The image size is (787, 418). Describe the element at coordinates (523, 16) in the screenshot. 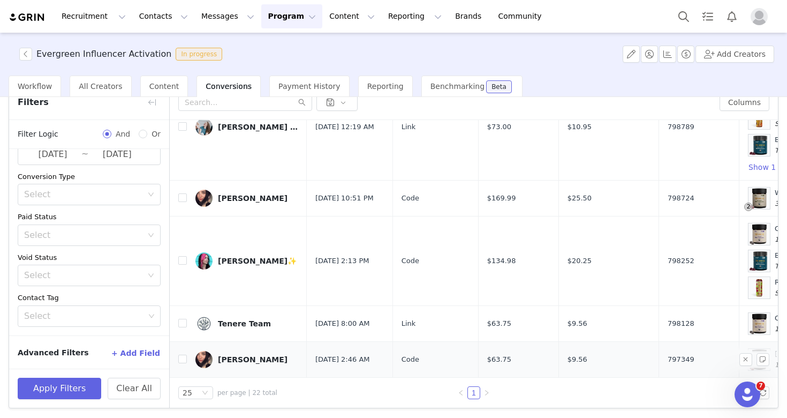

I see `a: Community` at that location.